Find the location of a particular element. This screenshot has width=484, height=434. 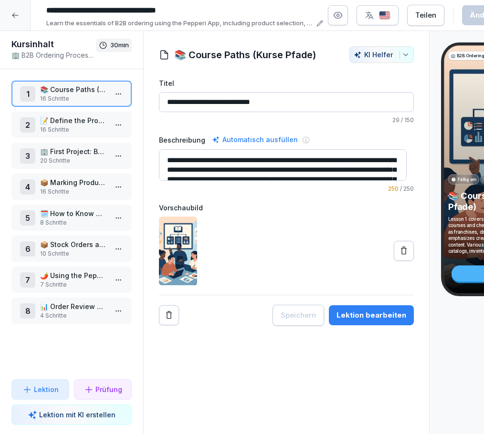

div: 4📦 Marking Products in Pepperi16 Schritte is located at coordinates (72, 186).